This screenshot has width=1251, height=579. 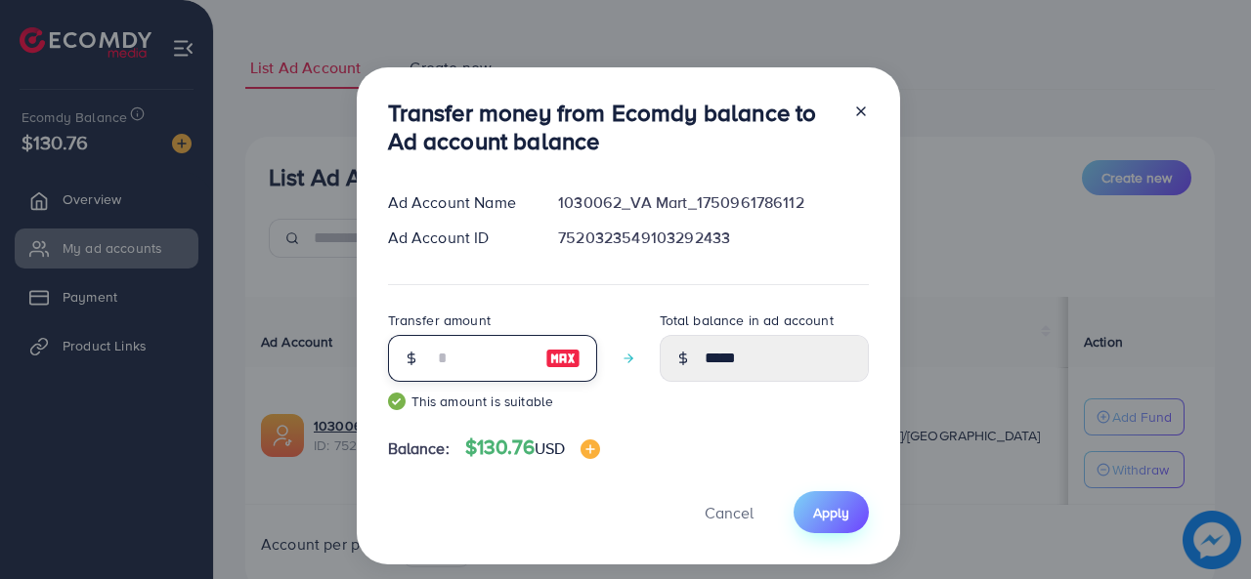 What do you see at coordinates (613, 127) in the screenshot?
I see `h3: Transfer money from Ecomdy balance to Ad account balance` at bounding box center [613, 127].